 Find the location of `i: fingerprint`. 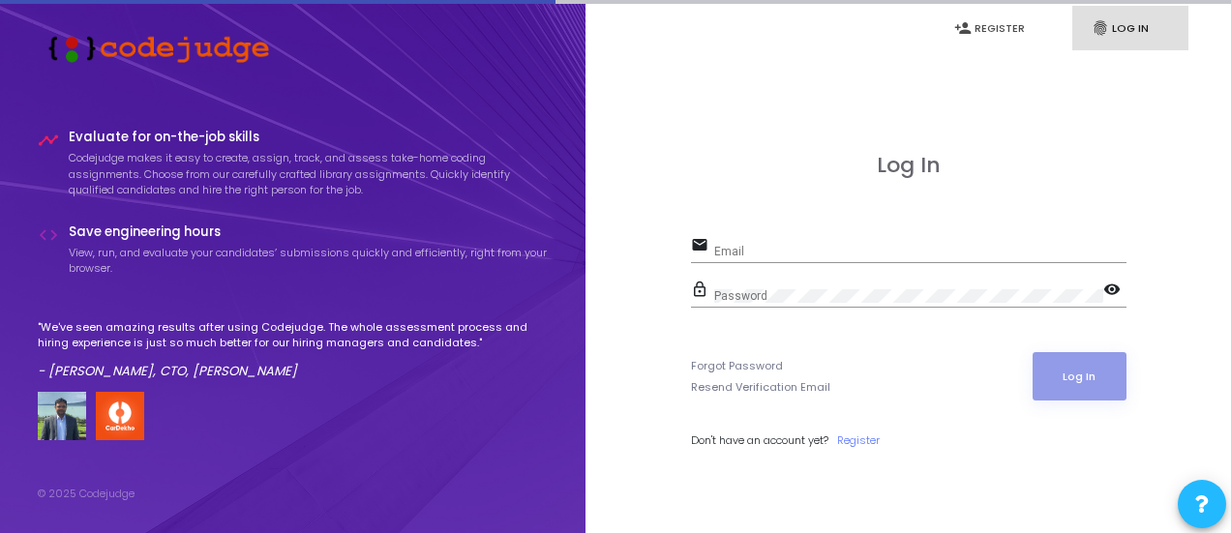

i: fingerprint is located at coordinates (1100, 28).